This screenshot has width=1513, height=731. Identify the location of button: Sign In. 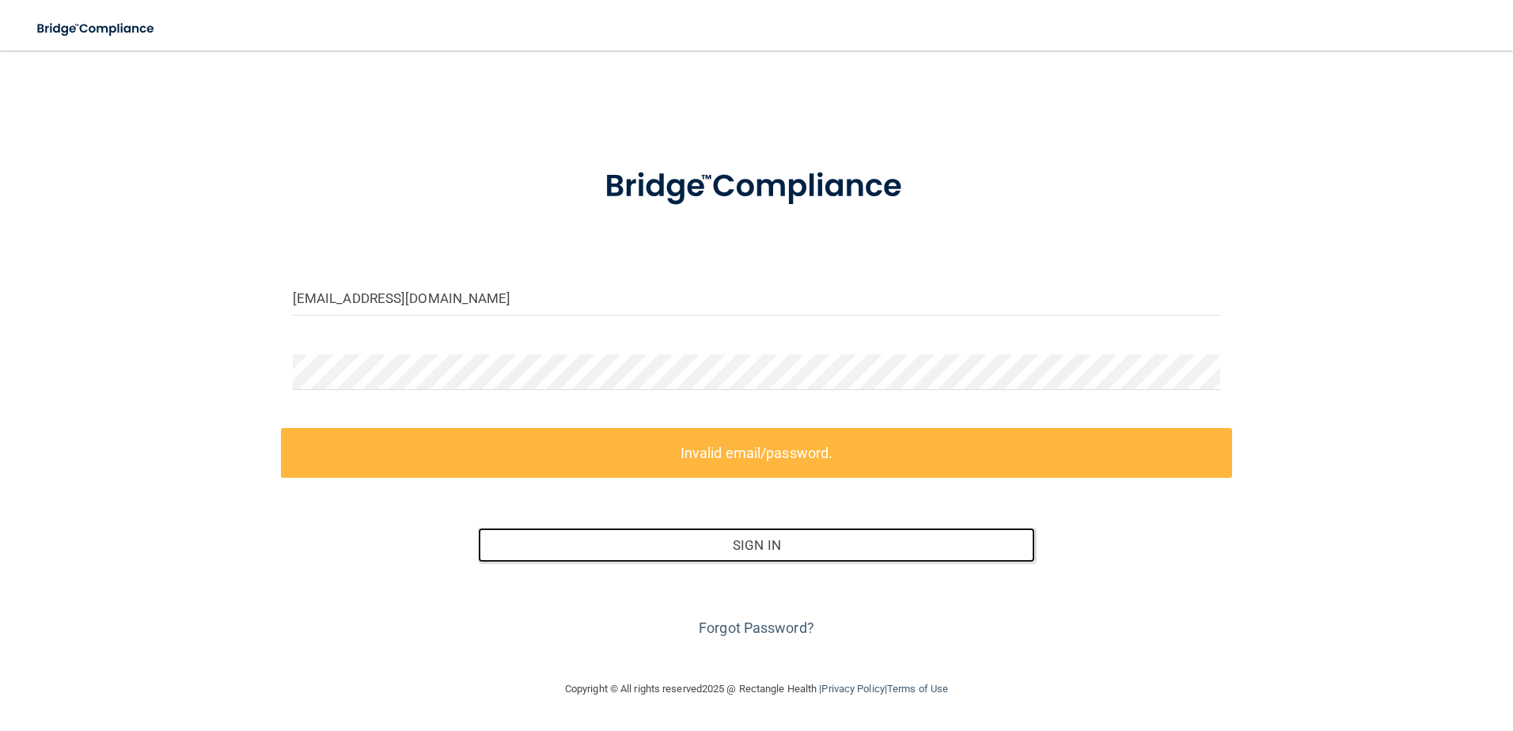
(756, 545).